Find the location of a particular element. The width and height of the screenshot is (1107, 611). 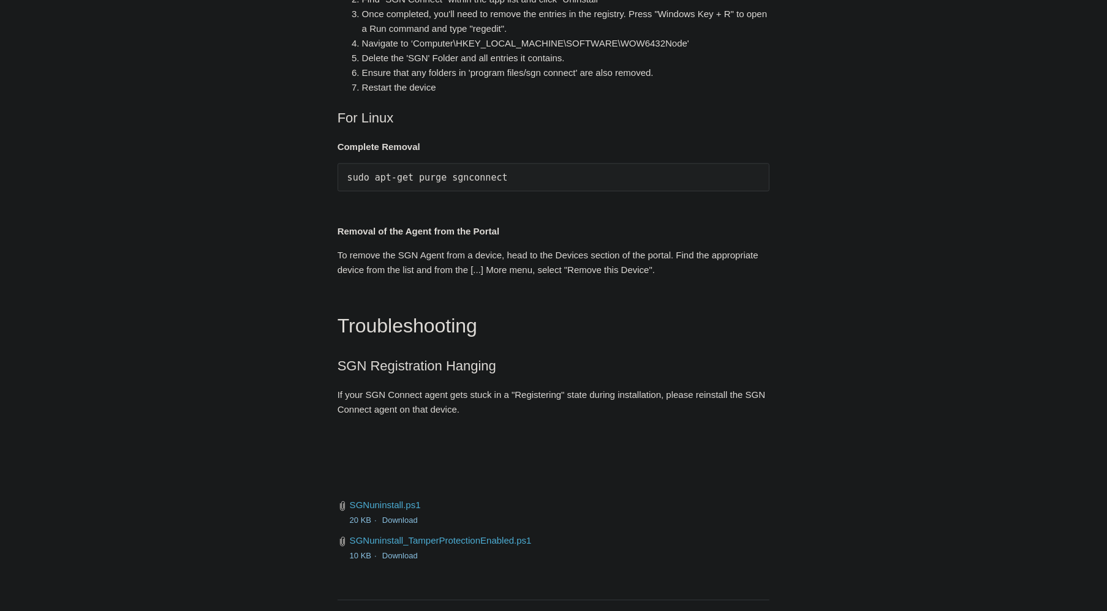

span: If your SGN Connect agent gets stuck in a "Registering" state during installation, please reinsta... is located at coordinates (551, 403).